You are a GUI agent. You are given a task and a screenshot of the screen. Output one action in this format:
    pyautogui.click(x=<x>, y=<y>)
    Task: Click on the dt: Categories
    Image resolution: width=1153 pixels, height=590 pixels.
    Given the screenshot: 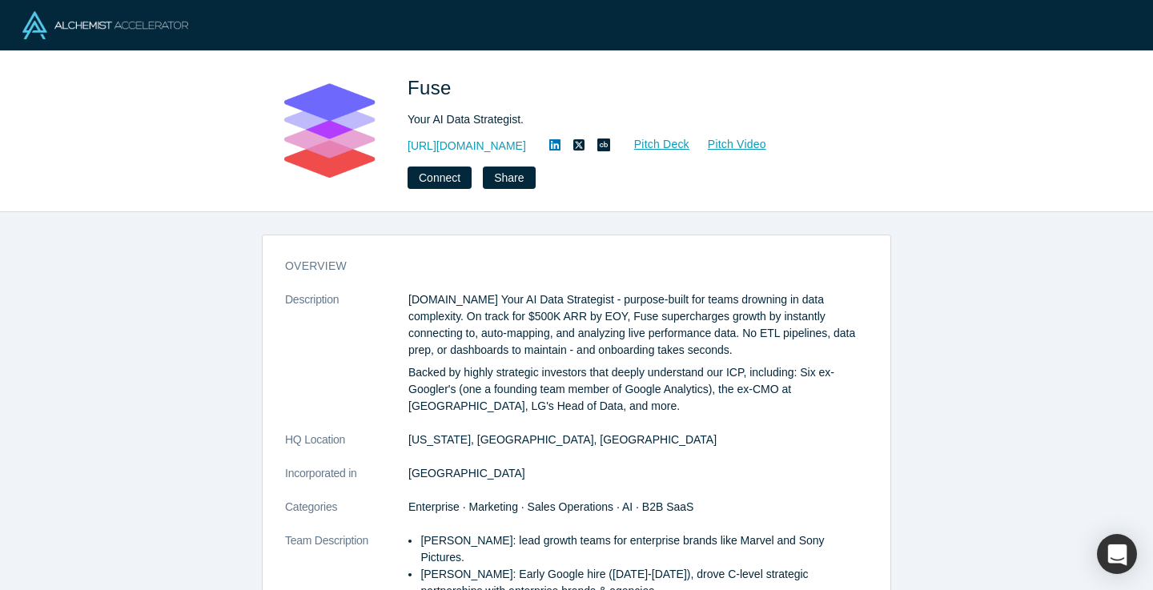 What is the action you would take?
    pyautogui.click(x=347, y=516)
    